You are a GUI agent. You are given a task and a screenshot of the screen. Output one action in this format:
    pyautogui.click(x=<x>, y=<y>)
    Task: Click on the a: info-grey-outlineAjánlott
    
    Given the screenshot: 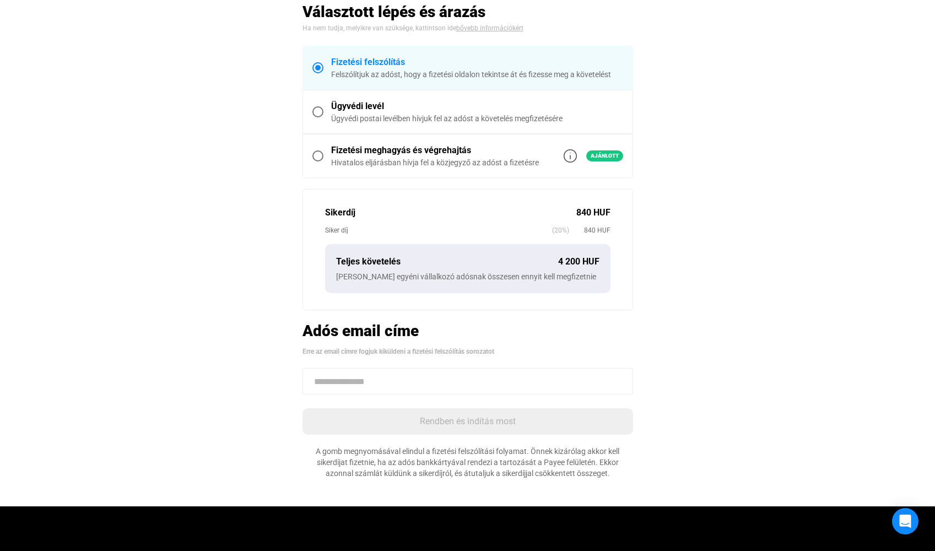 What is the action you would take?
    pyautogui.click(x=594, y=156)
    